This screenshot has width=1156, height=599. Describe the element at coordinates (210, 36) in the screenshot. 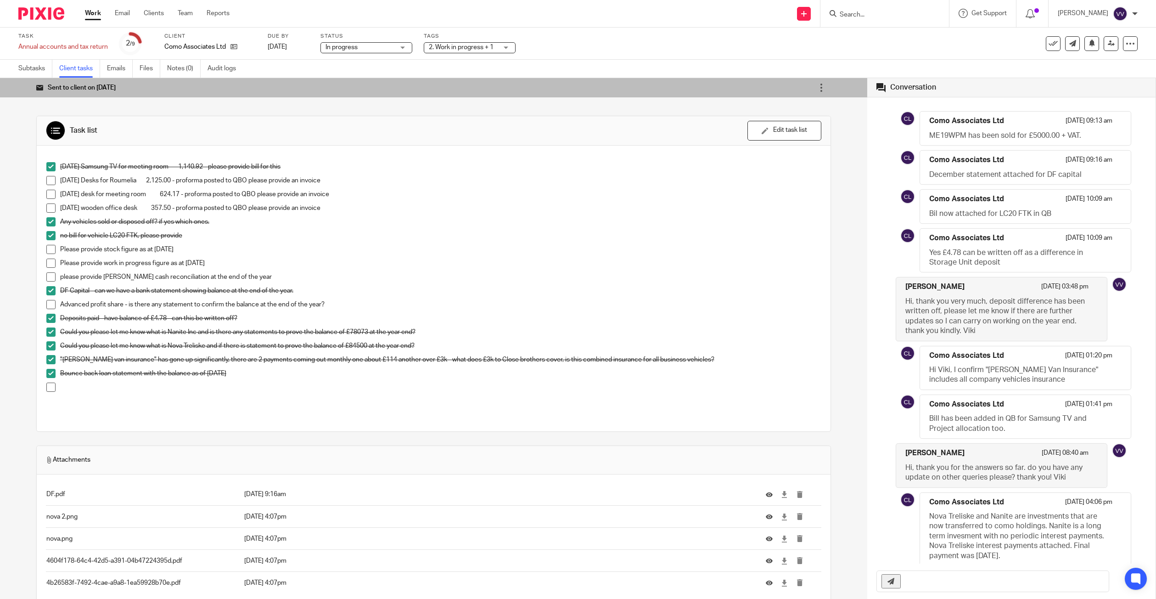

I see `label: Client` at that location.